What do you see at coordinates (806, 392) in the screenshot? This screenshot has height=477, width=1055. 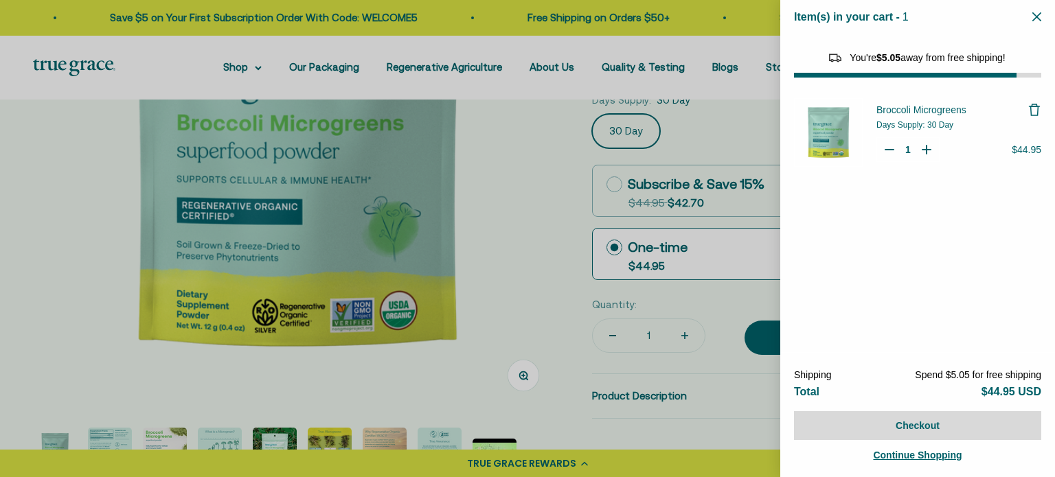 I see `span: Total` at bounding box center [806, 392].